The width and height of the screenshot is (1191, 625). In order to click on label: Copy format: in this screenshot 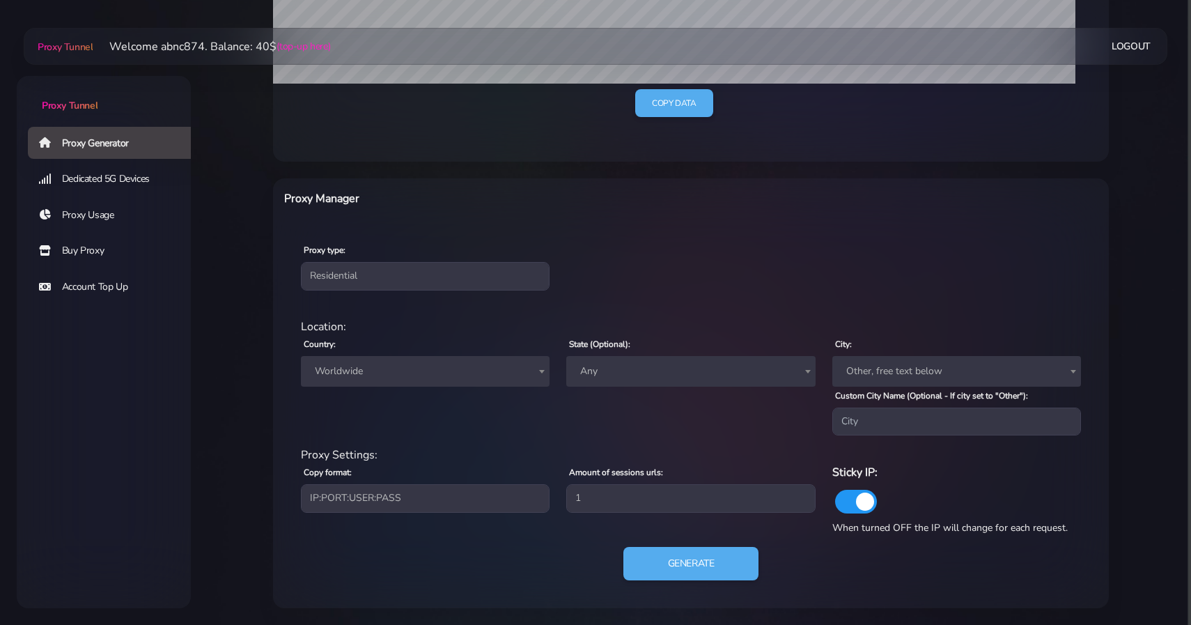, I will do `click(327, 472)`.